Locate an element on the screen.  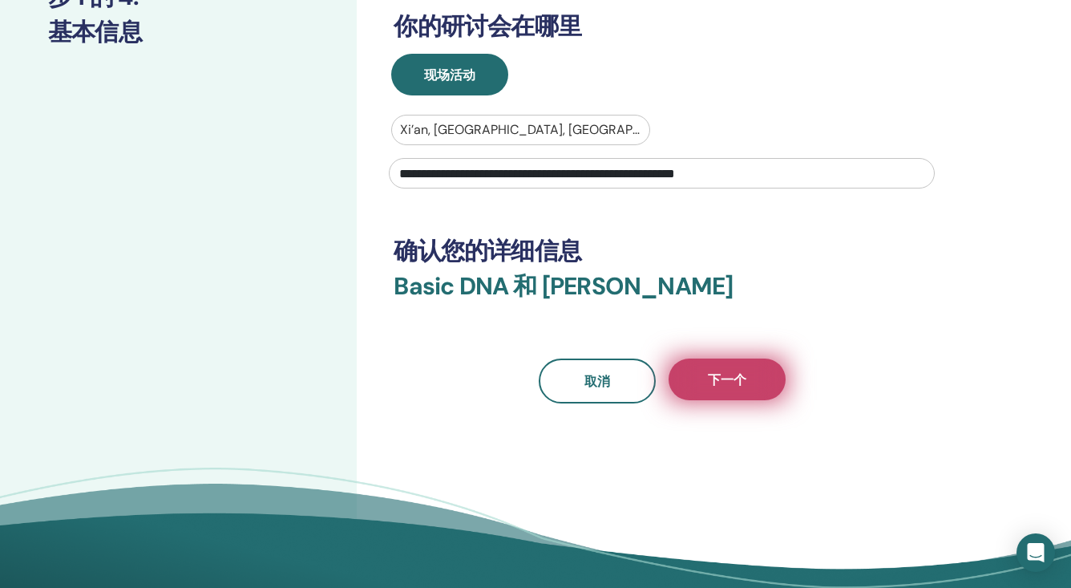
button: 现场活动 is located at coordinates (450, 75).